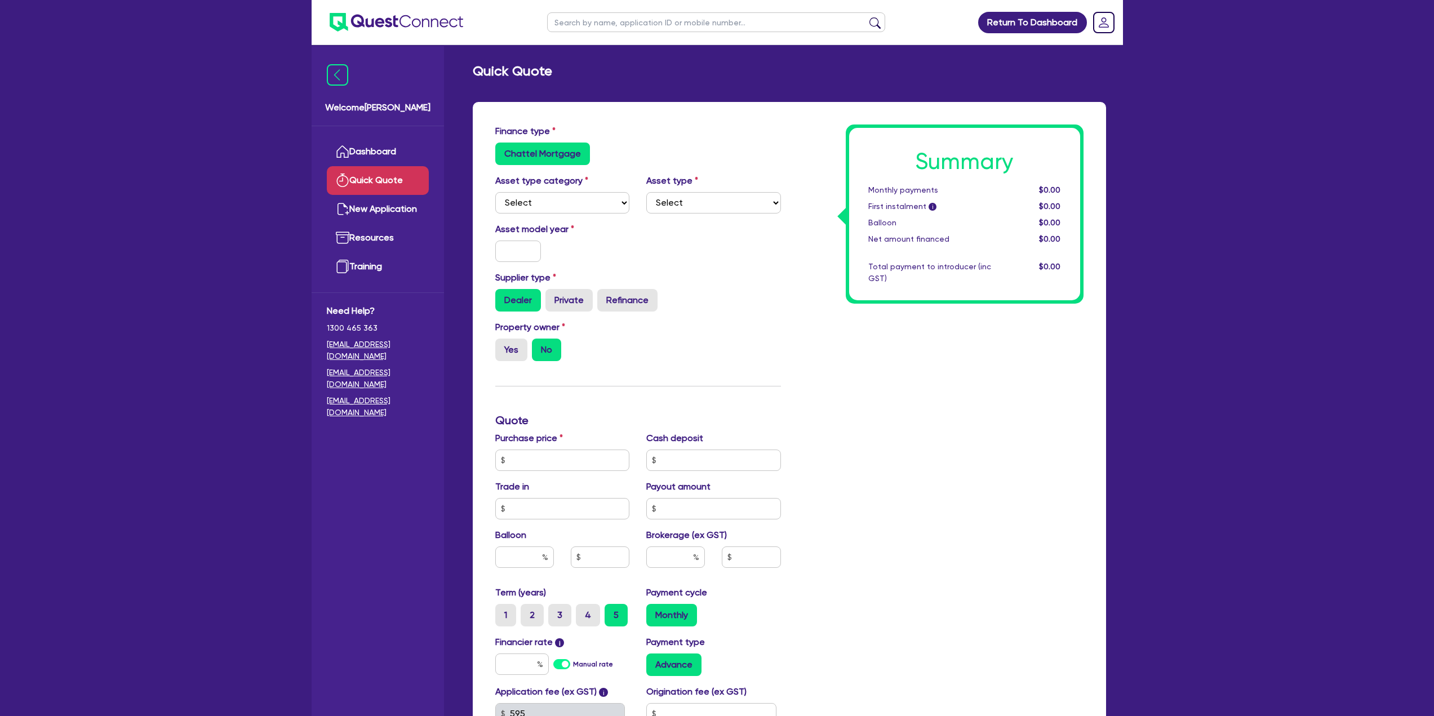  What do you see at coordinates (378, 238) in the screenshot?
I see `a: Resources` at bounding box center [378, 238].